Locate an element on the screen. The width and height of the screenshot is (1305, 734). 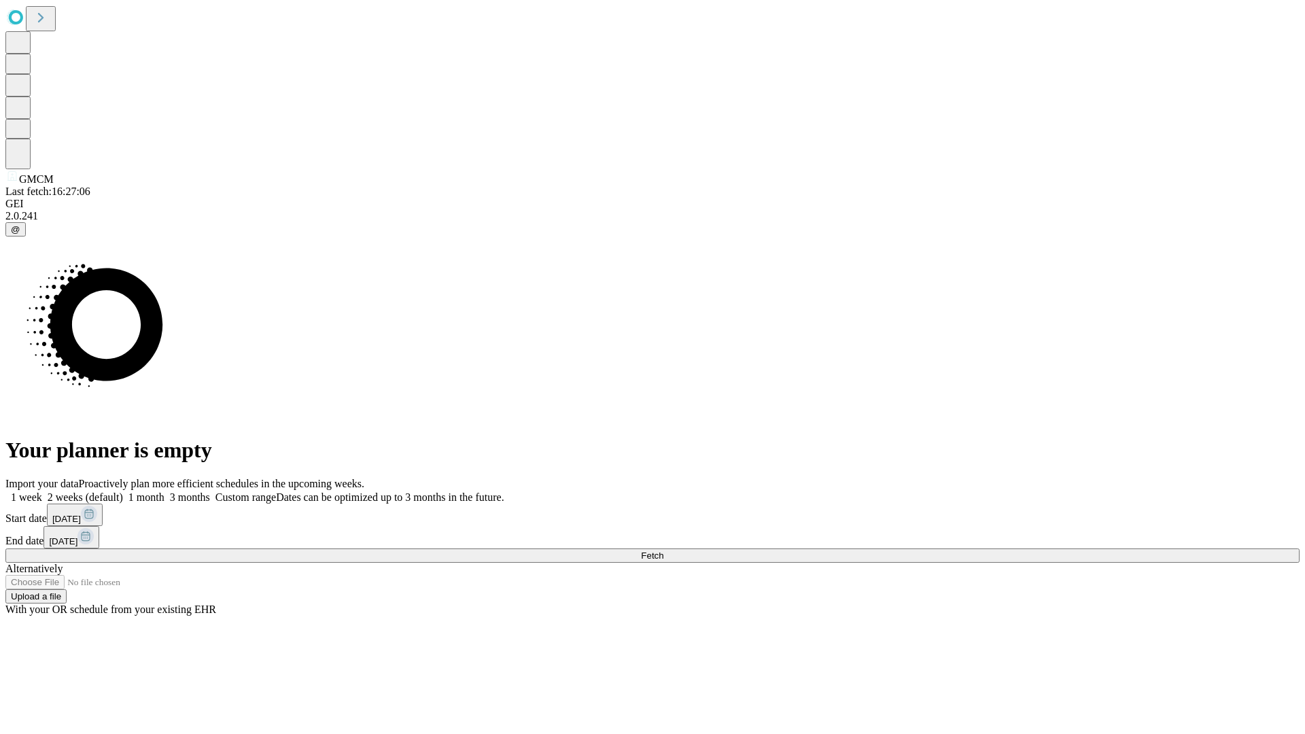
div: End date is located at coordinates (653, 537).